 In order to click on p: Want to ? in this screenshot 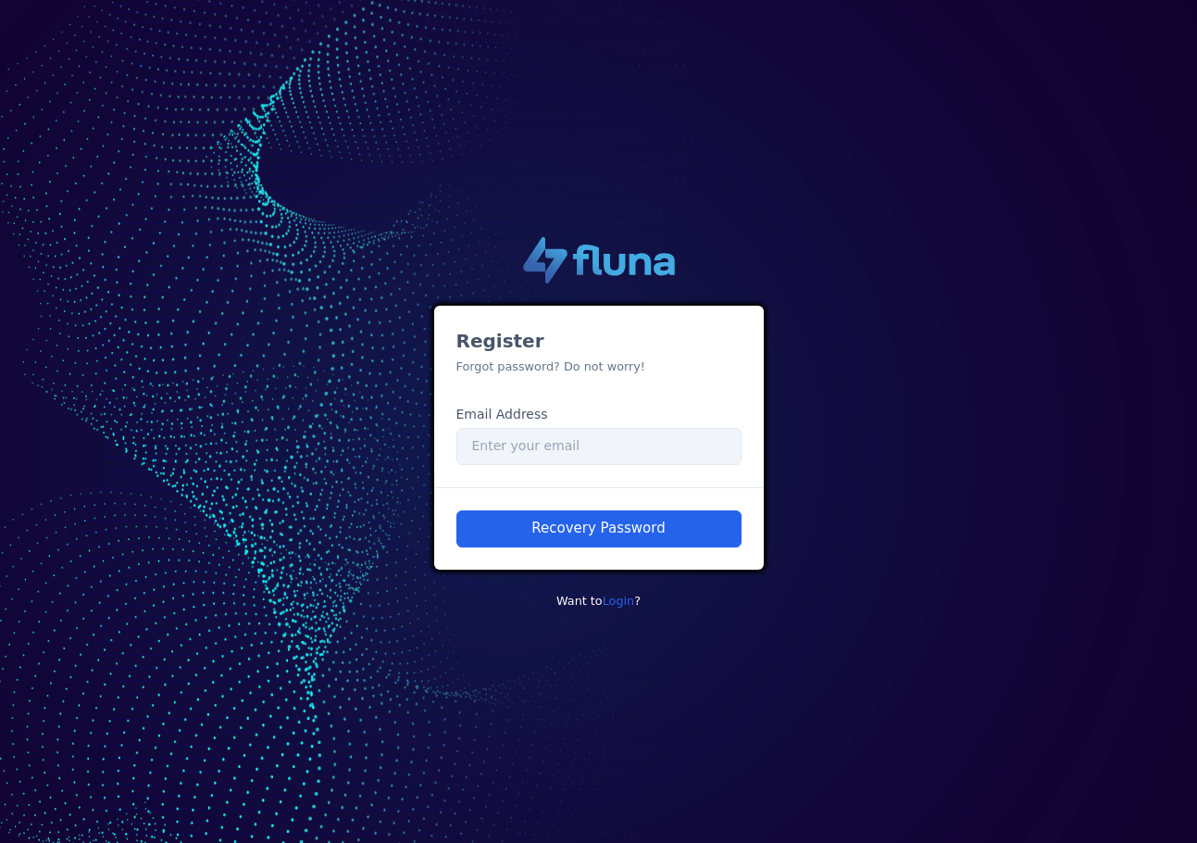, I will do `click(599, 600)`.